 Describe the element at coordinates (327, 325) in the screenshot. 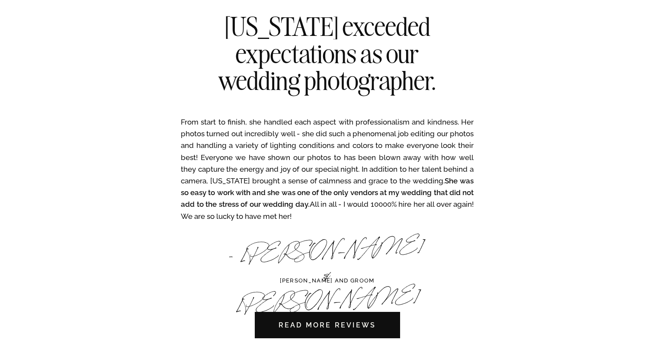

I see `a: READ MORE REVIEWS` at that location.